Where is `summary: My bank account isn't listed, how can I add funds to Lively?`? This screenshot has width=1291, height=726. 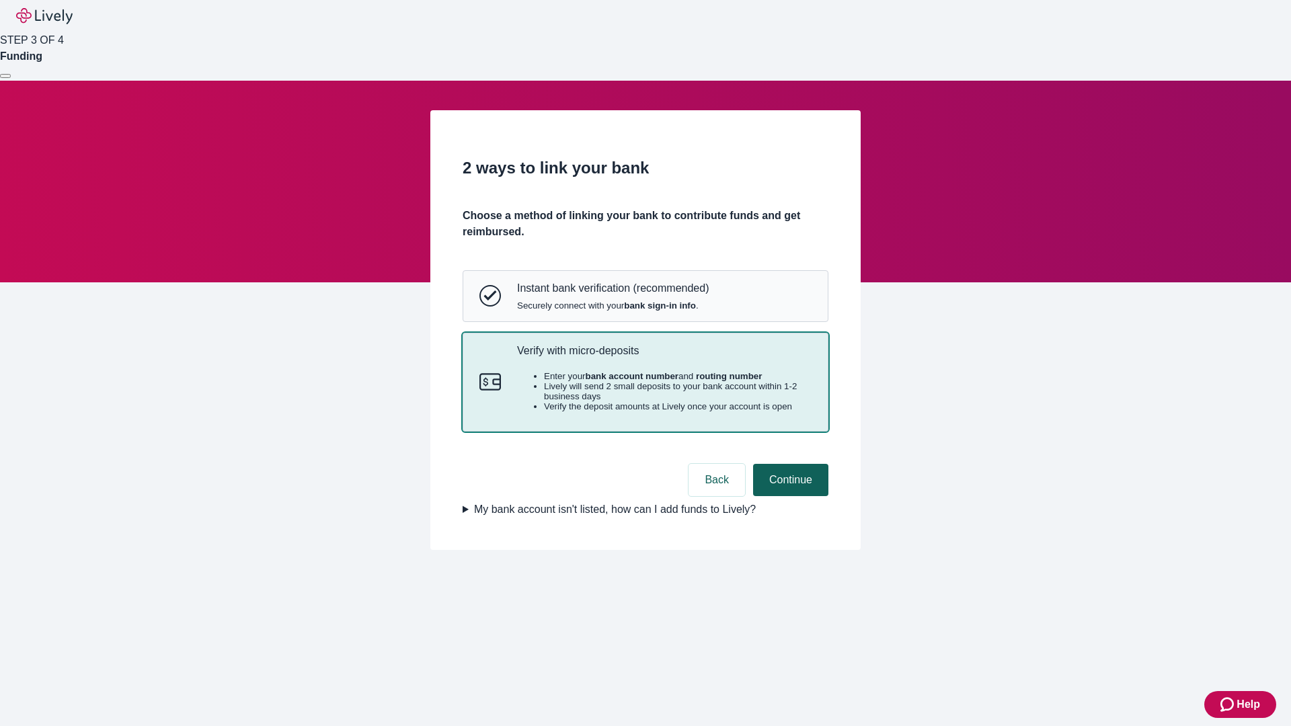 summary: My bank account isn't listed, how can I add funds to Lively? is located at coordinates (646, 510).